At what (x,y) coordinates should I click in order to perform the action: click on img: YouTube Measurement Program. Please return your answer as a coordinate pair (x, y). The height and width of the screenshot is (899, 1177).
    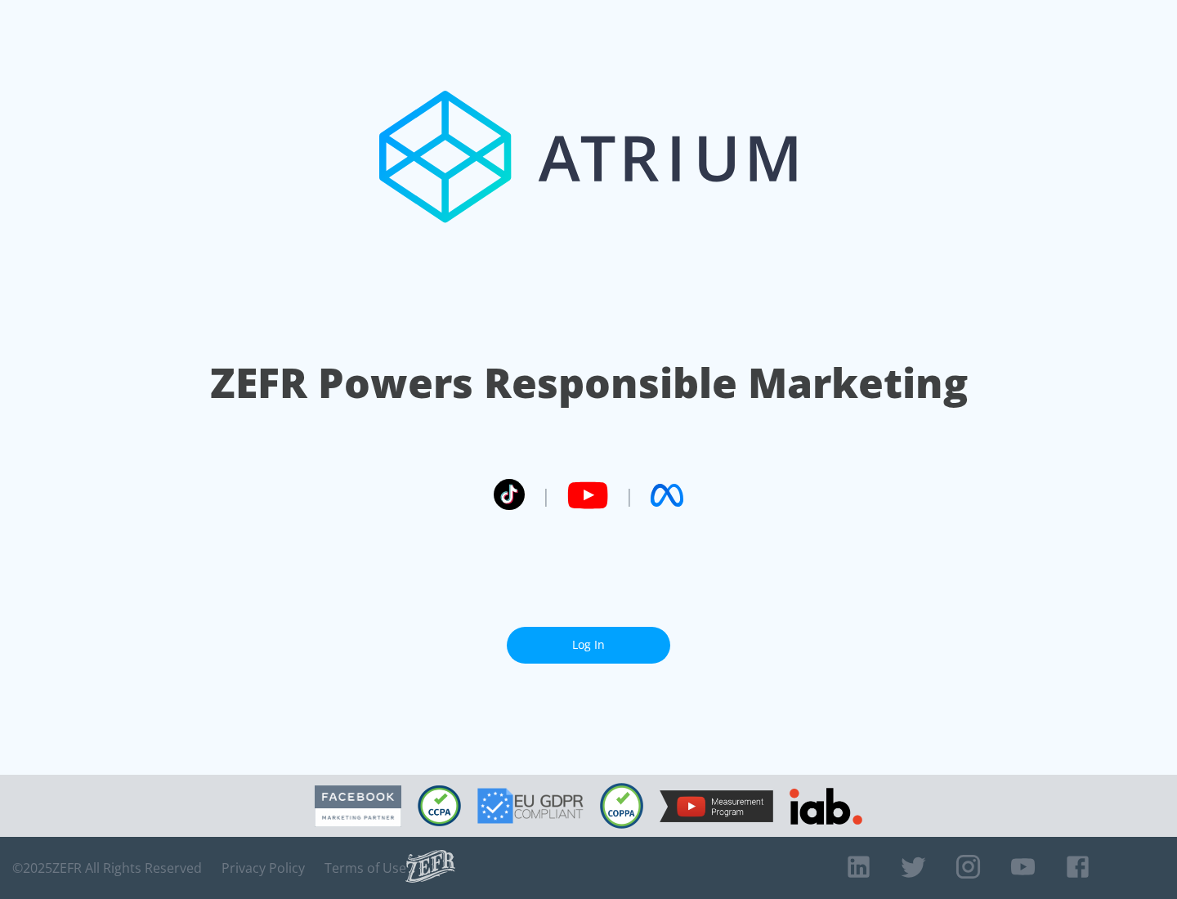
    Looking at the image, I should click on (716, 806).